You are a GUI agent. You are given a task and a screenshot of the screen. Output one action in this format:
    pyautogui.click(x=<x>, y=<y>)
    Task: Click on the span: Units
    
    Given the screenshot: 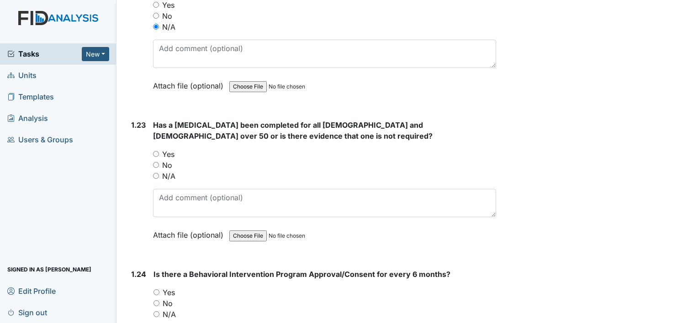 What is the action you would take?
    pyautogui.click(x=22, y=75)
    